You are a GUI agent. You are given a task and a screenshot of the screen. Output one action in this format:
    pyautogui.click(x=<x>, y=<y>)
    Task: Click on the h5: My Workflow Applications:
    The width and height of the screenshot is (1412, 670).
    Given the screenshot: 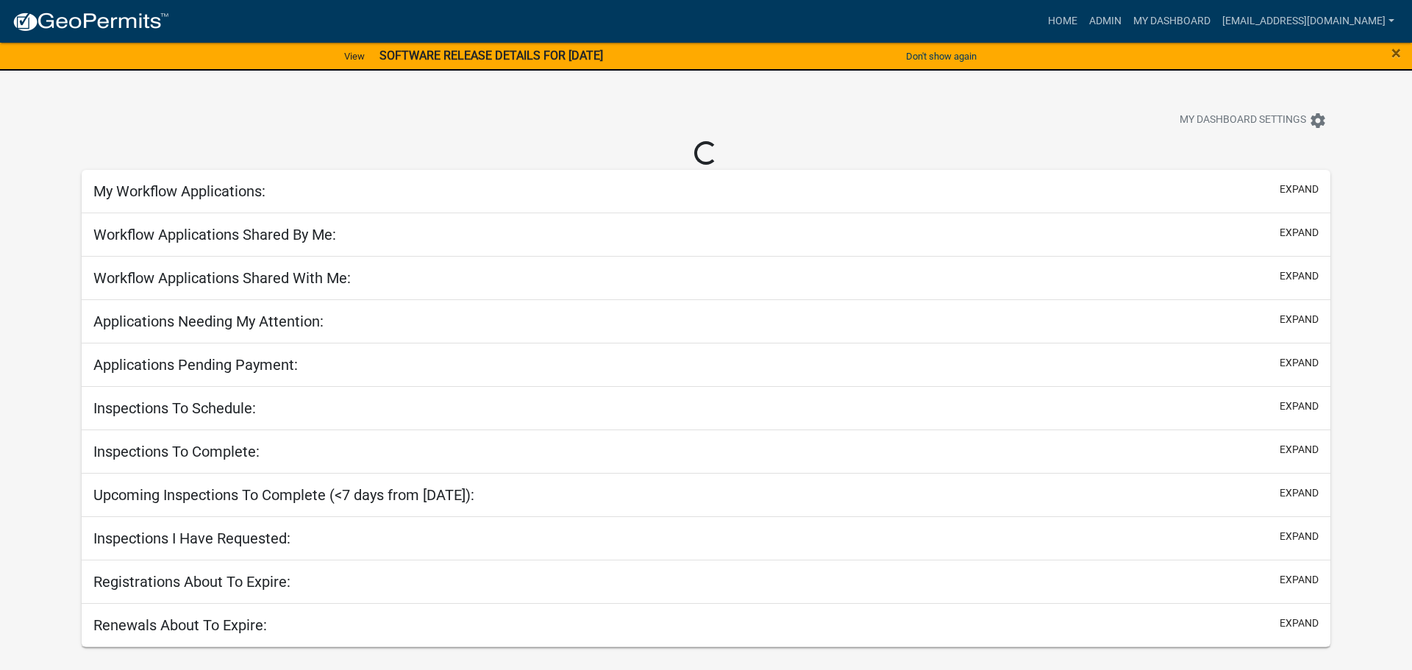 What is the action you would take?
    pyautogui.click(x=179, y=191)
    